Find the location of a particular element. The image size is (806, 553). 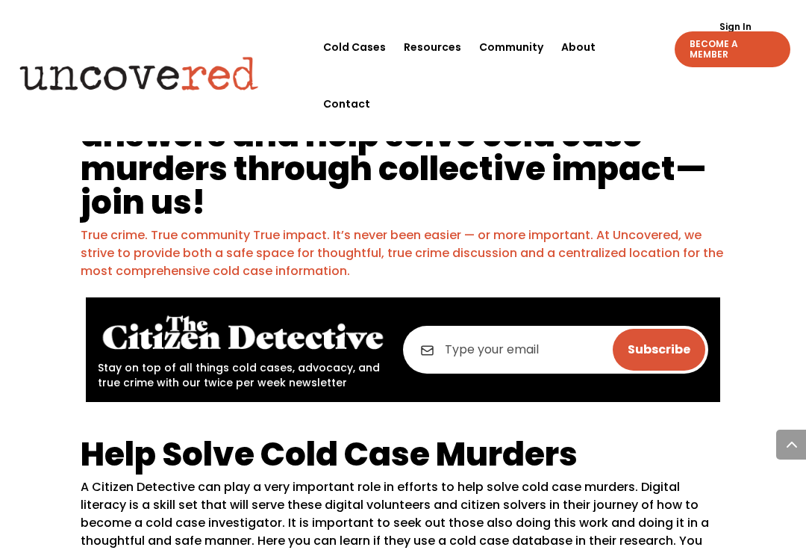

a: join us is located at coordinates (136, 202).